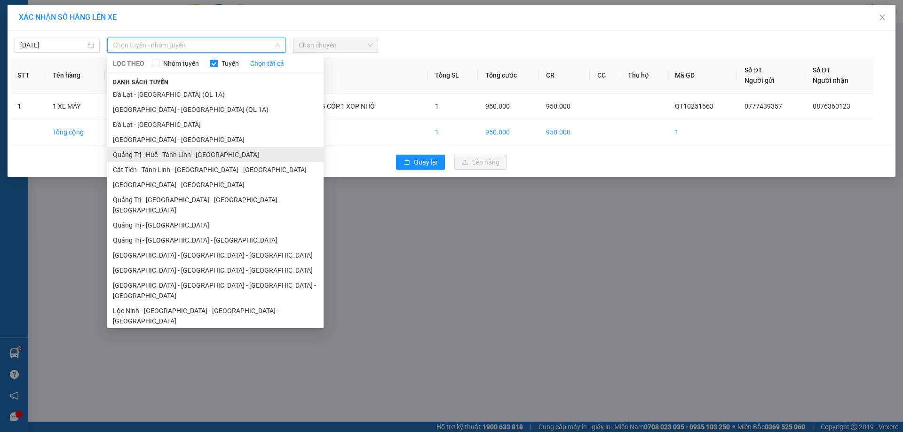  I want to click on th: CR, so click(564, 75).